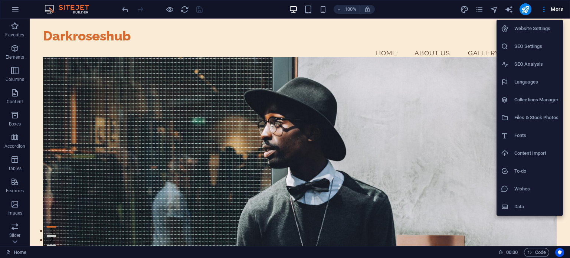  Describe the element at coordinates (537, 82) in the screenshot. I see `h6: Languages` at that location.